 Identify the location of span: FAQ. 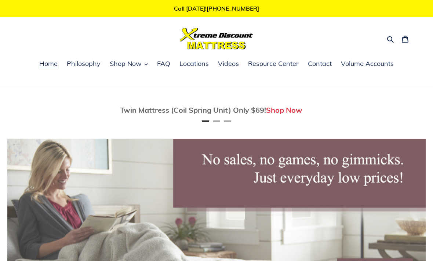
(164, 64).